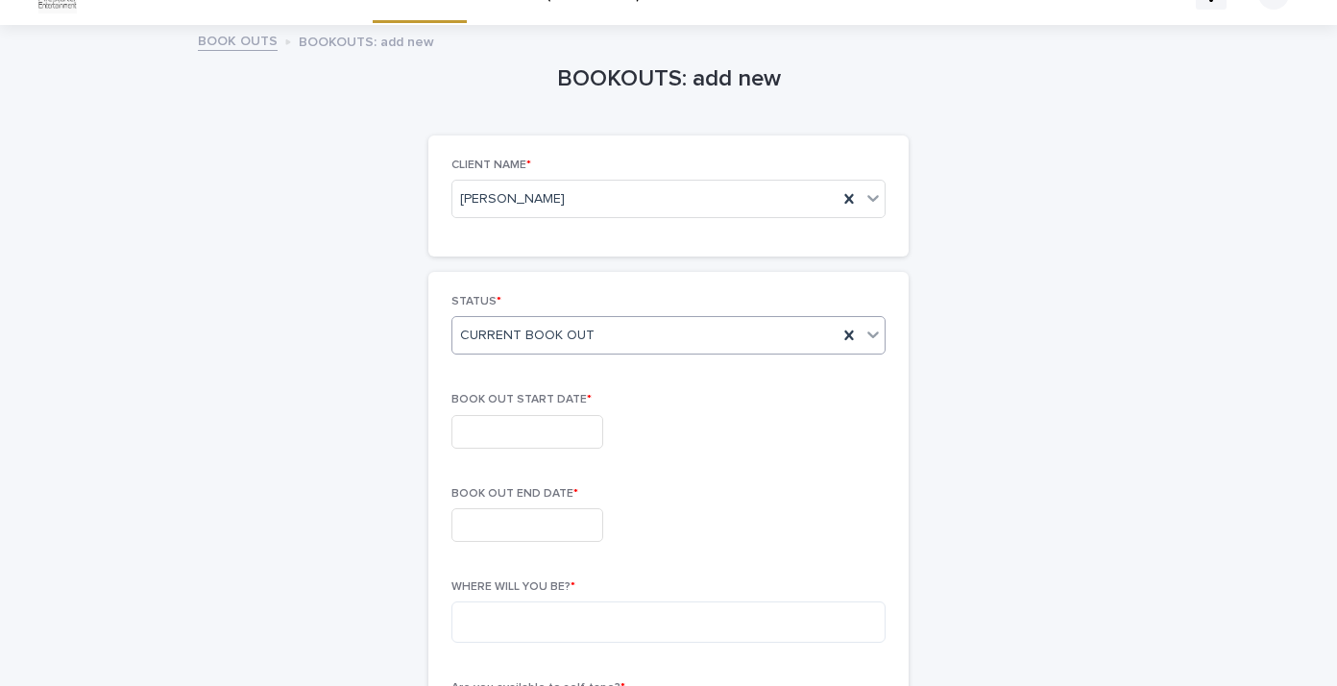  I want to click on p: BOOKOUTS: add new, so click(366, 40).